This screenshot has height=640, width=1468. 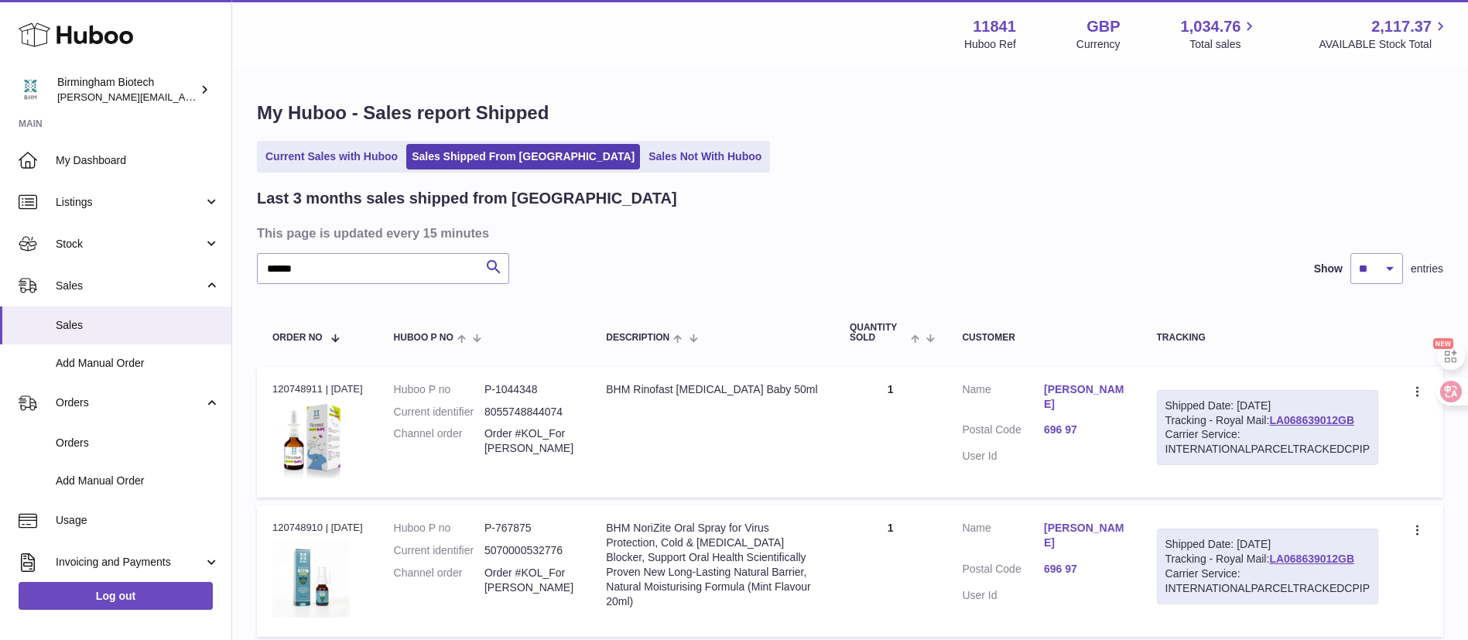 I want to click on div: Huboo Ref, so click(x=990, y=44).